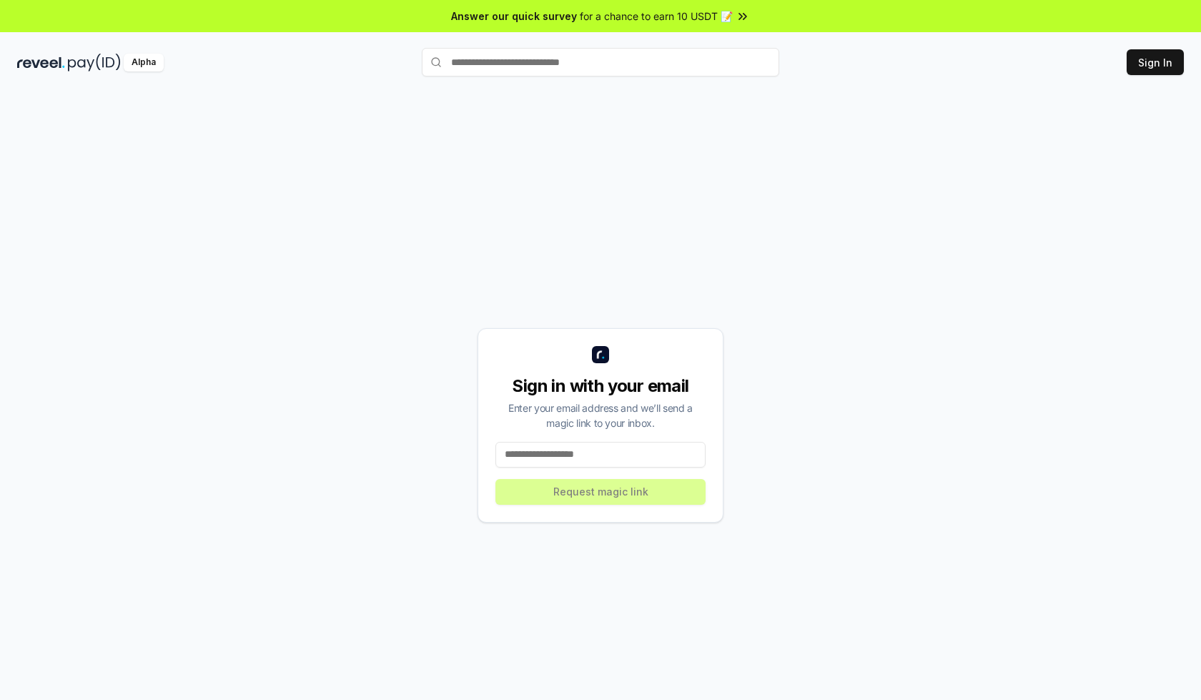 The image size is (1201, 700). I want to click on span: for a chance to earn 10 USDT 📝, so click(656, 16).